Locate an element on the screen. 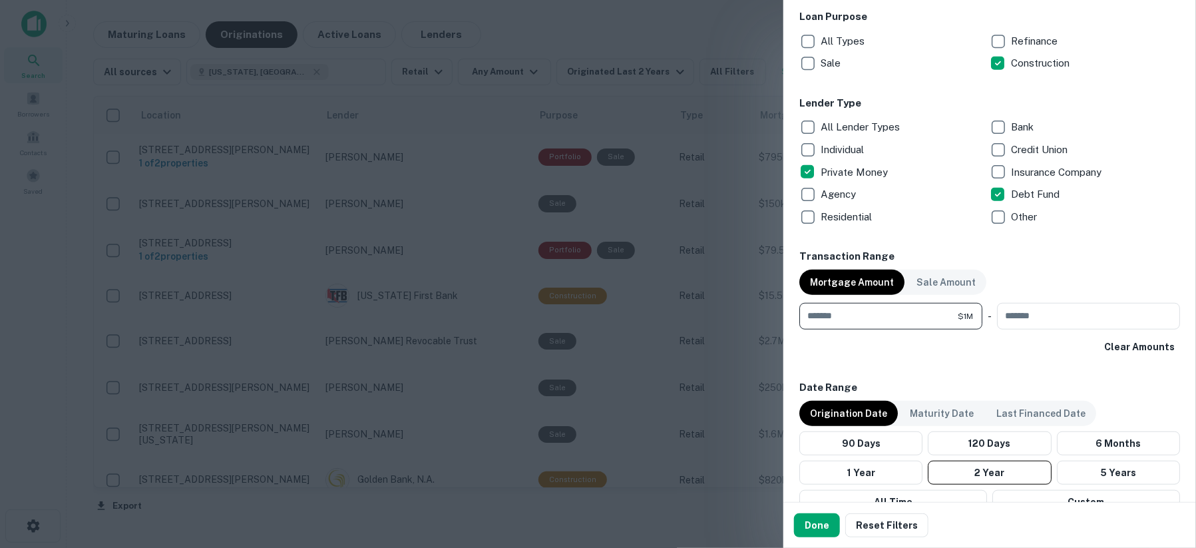 The width and height of the screenshot is (1196, 548). p: Origination Date is located at coordinates (849, 413).